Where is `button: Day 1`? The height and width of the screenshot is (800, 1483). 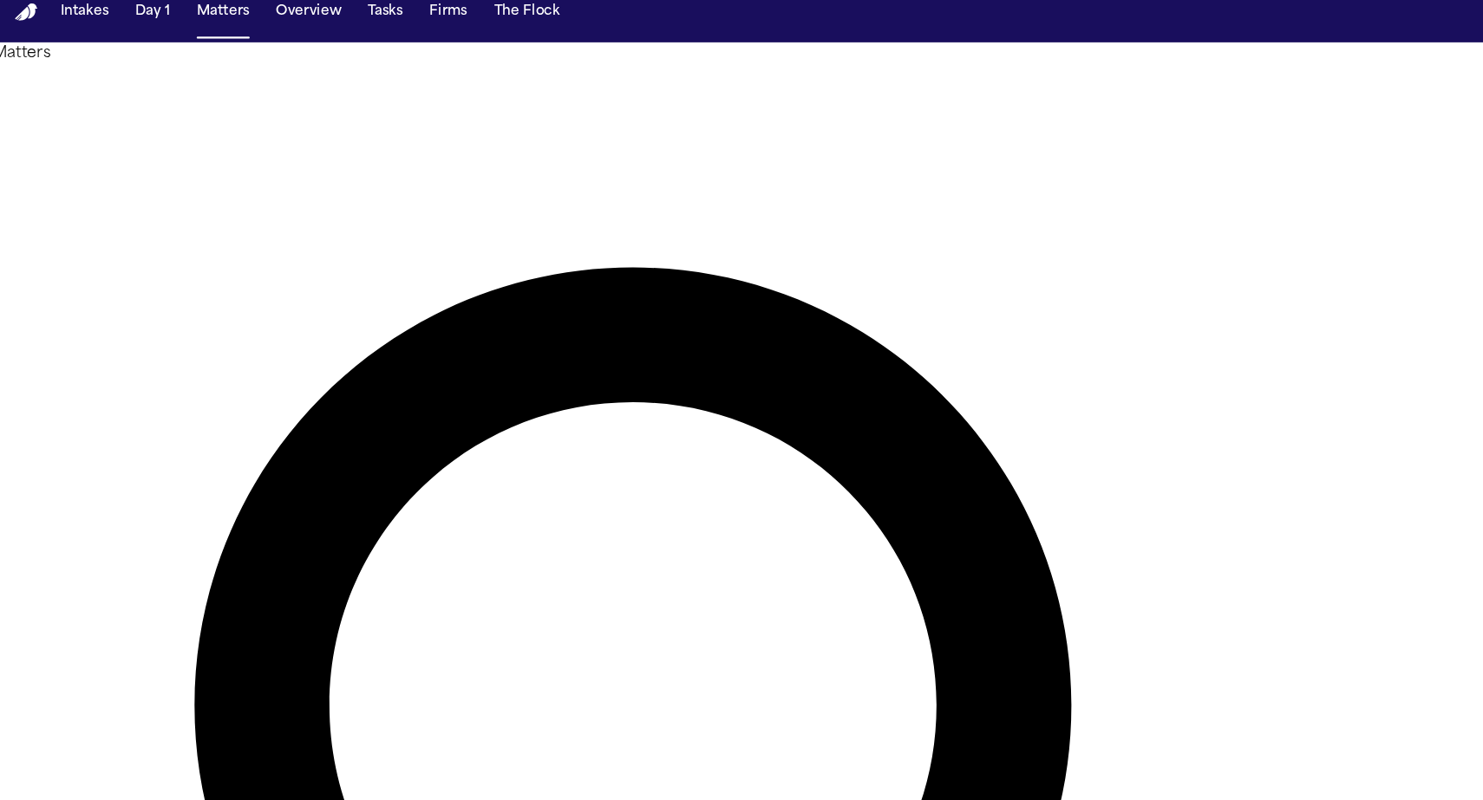
button: Day 1 is located at coordinates (147, 28).